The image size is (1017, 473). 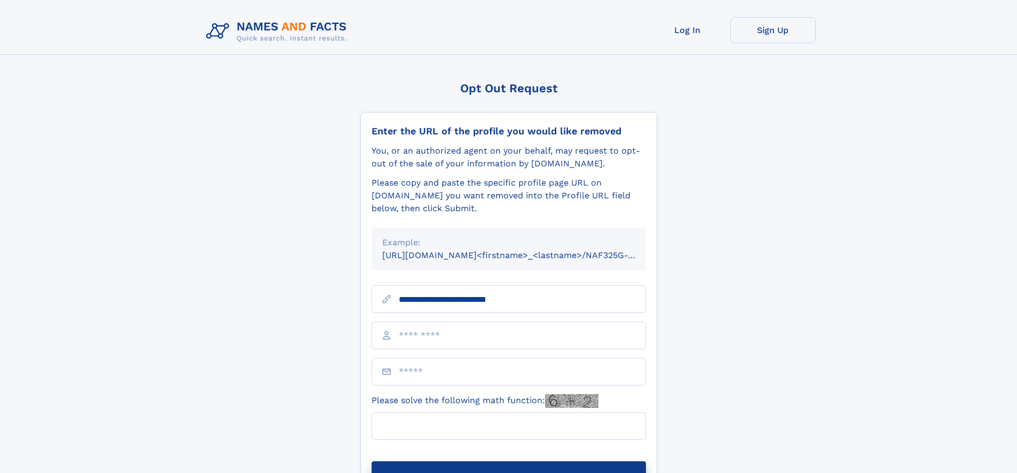 I want to click on a: Sign Up, so click(x=773, y=30).